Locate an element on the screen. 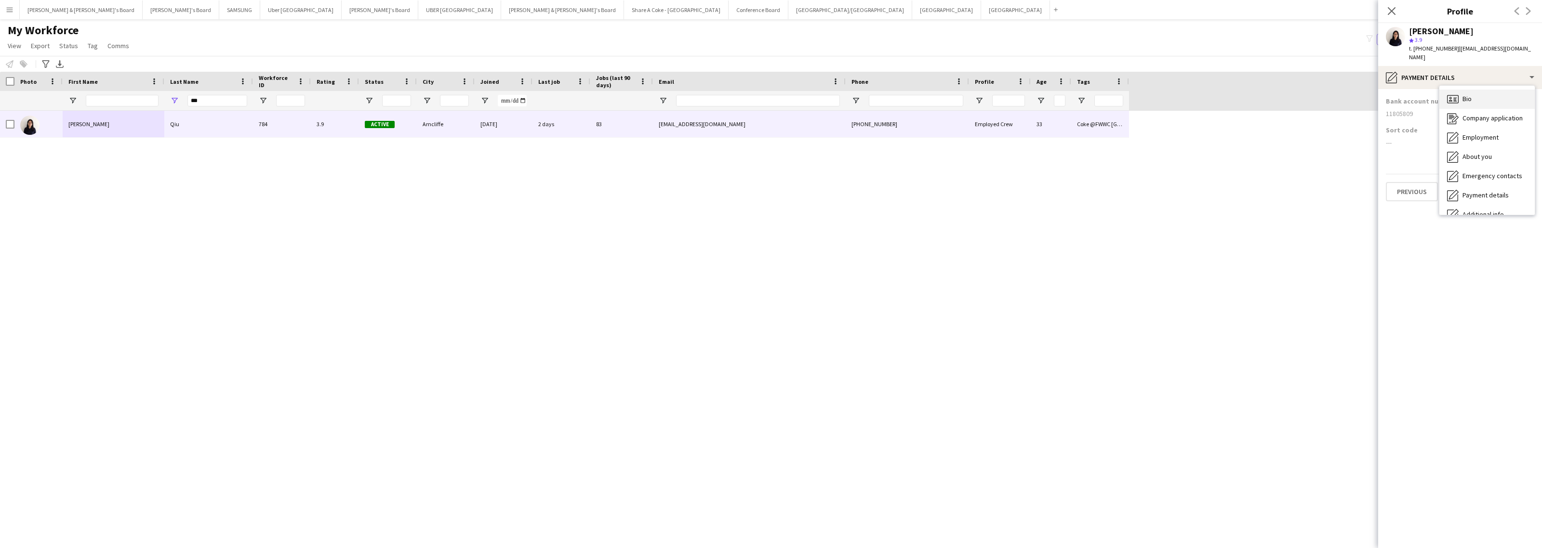 The image size is (1542, 548). div: 33 is located at coordinates (1051, 124).